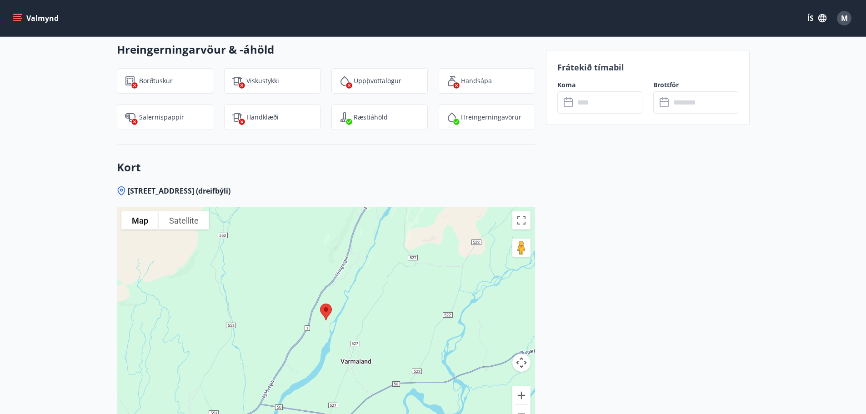  Describe the element at coordinates (521, 363) in the screenshot. I see `button: Map camera controls` at that location.